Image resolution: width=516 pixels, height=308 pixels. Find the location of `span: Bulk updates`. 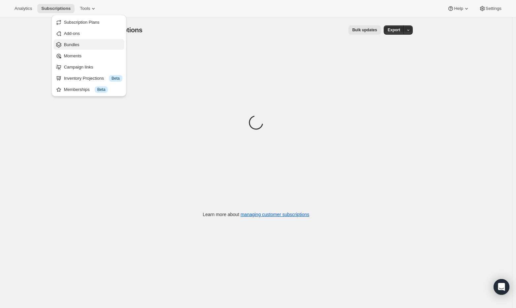

span: Bulk updates is located at coordinates (364, 30).